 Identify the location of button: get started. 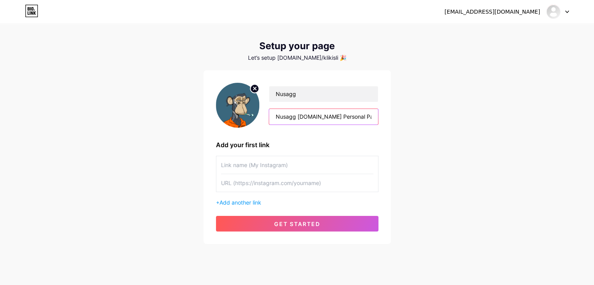
(297, 224).